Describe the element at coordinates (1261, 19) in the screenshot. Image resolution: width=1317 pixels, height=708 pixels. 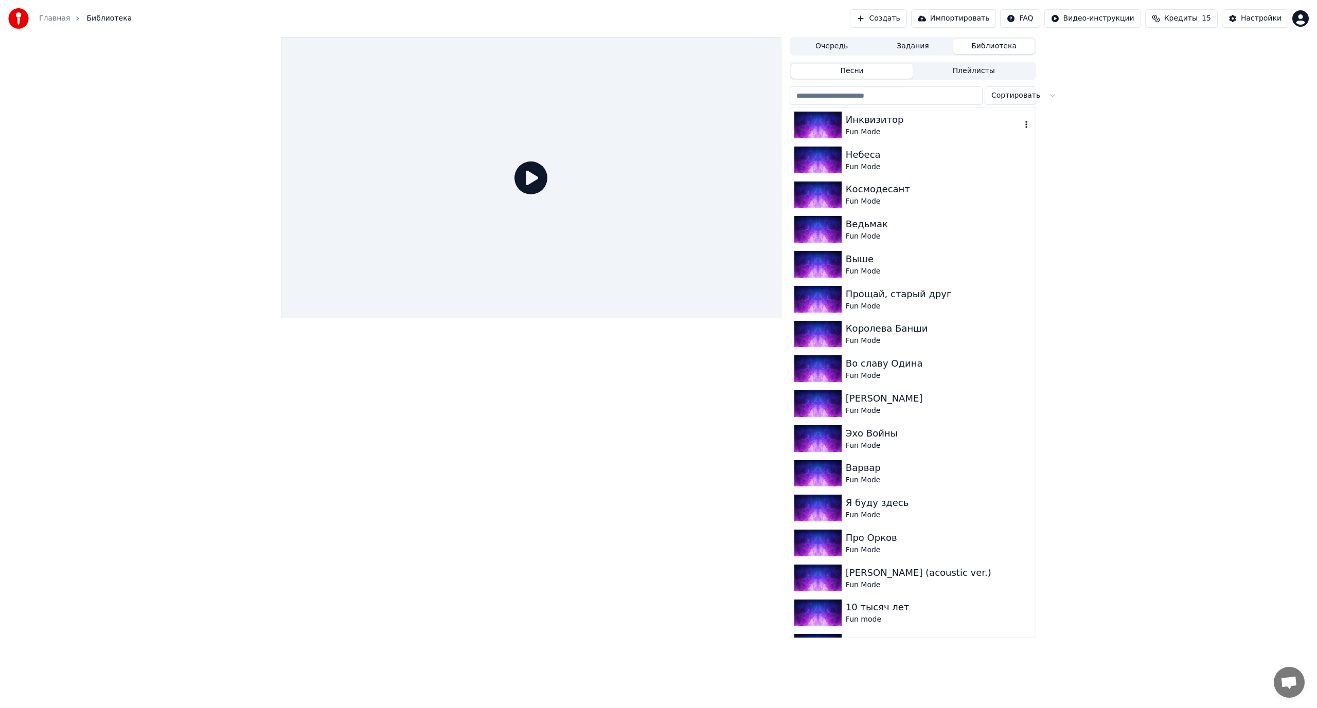
I see `div: Настройки` at that location.